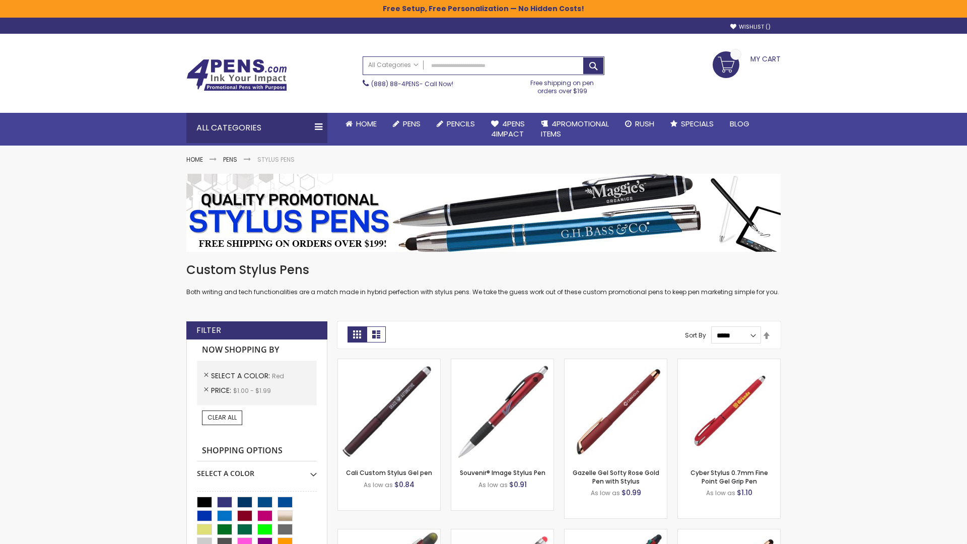  Describe the element at coordinates (484, 213) in the screenshot. I see `img: Stylus Pens` at that location.